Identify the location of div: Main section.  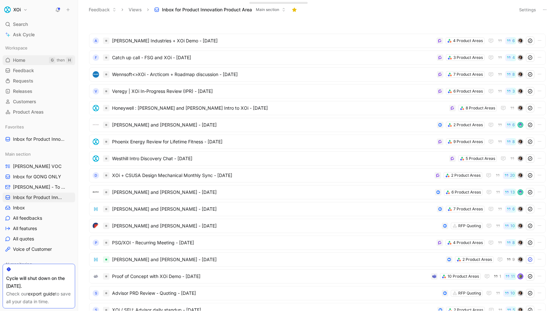
(39, 154).